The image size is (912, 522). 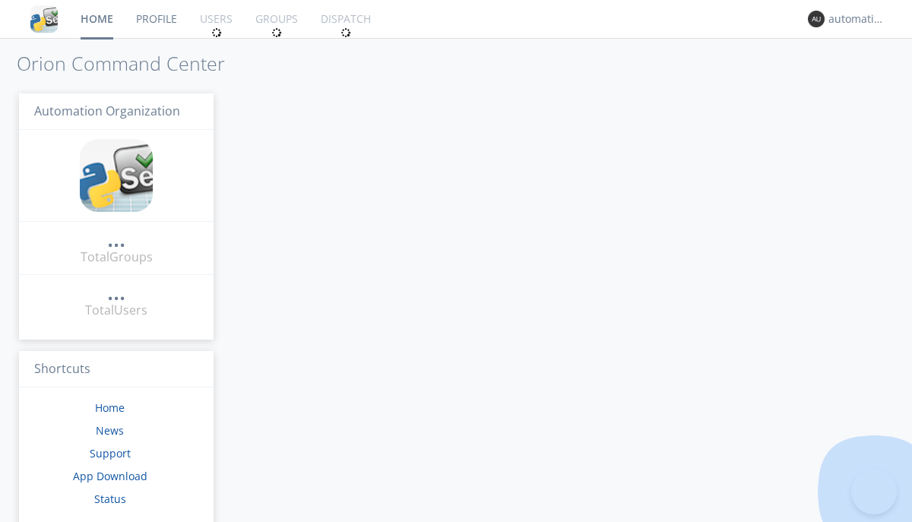 What do you see at coordinates (116, 257) in the screenshot?
I see `div: Total Groups` at bounding box center [116, 257].